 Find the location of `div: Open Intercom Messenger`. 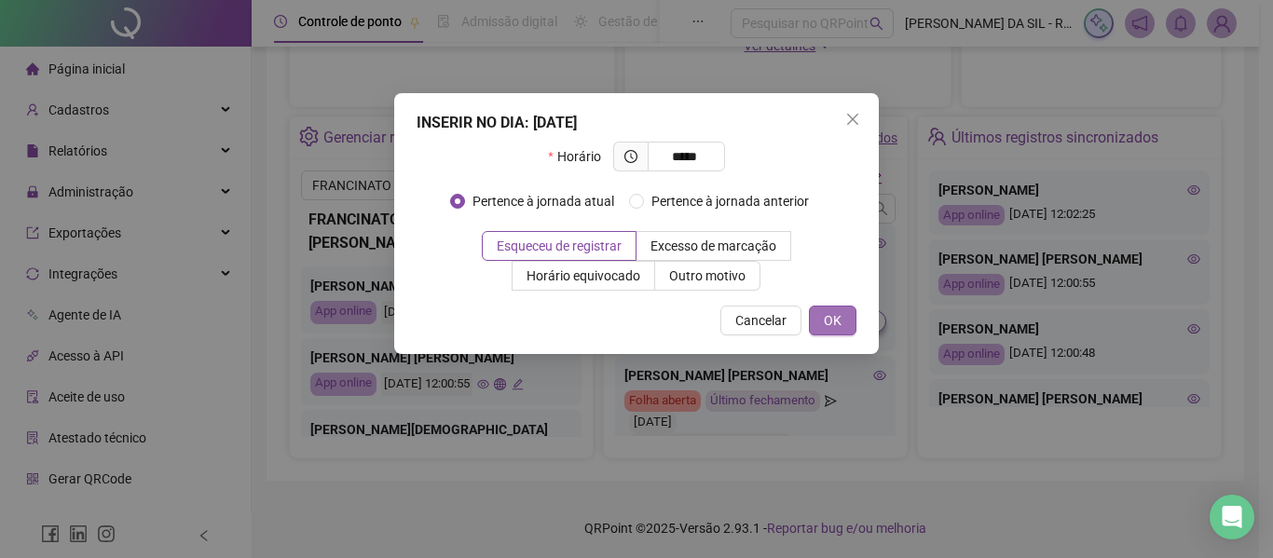

div: Open Intercom Messenger is located at coordinates (1232, 517).